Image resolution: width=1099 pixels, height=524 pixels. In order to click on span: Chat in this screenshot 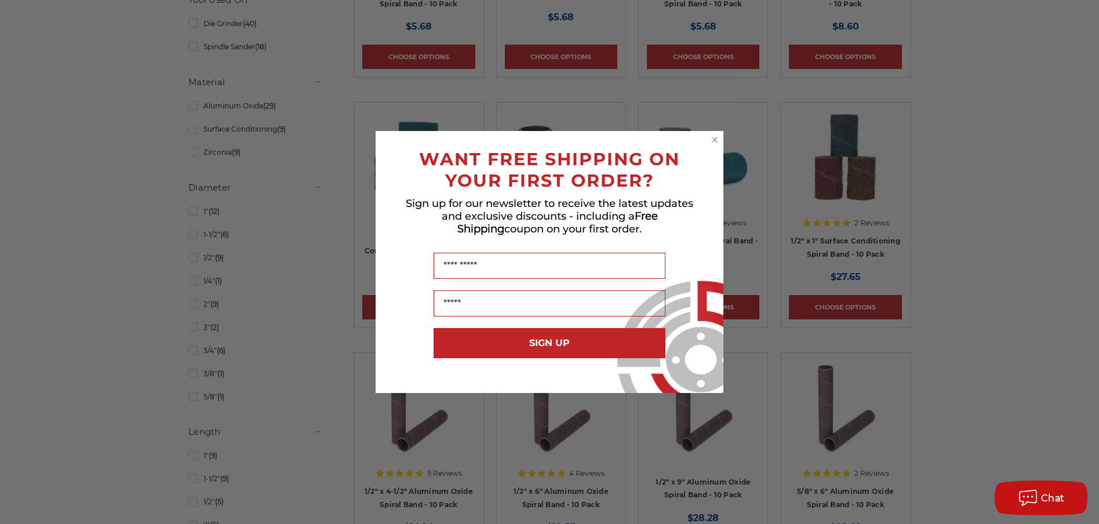, I will do `click(1053, 498)`.